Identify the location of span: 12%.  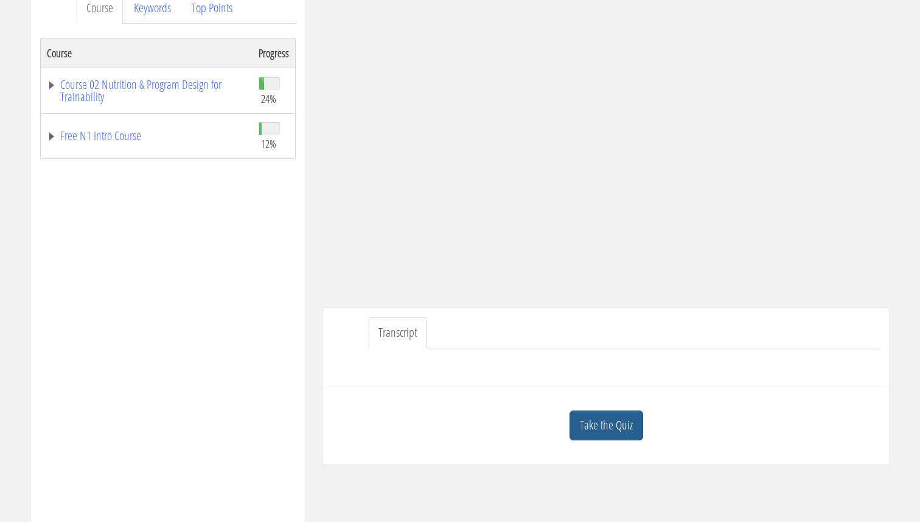
(268, 144).